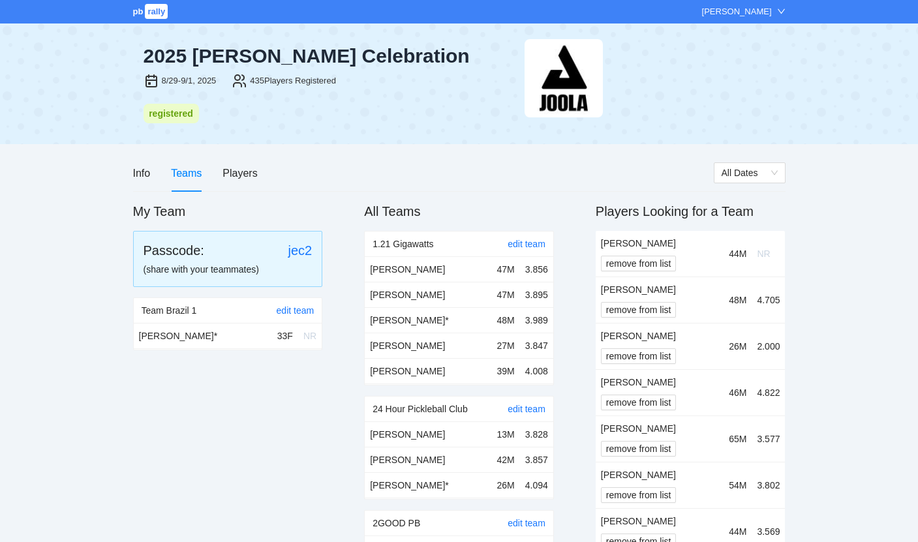 The width and height of the screenshot is (918, 542). Describe the element at coordinates (228, 211) in the screenshot. I see `h2: My Team` at that location.